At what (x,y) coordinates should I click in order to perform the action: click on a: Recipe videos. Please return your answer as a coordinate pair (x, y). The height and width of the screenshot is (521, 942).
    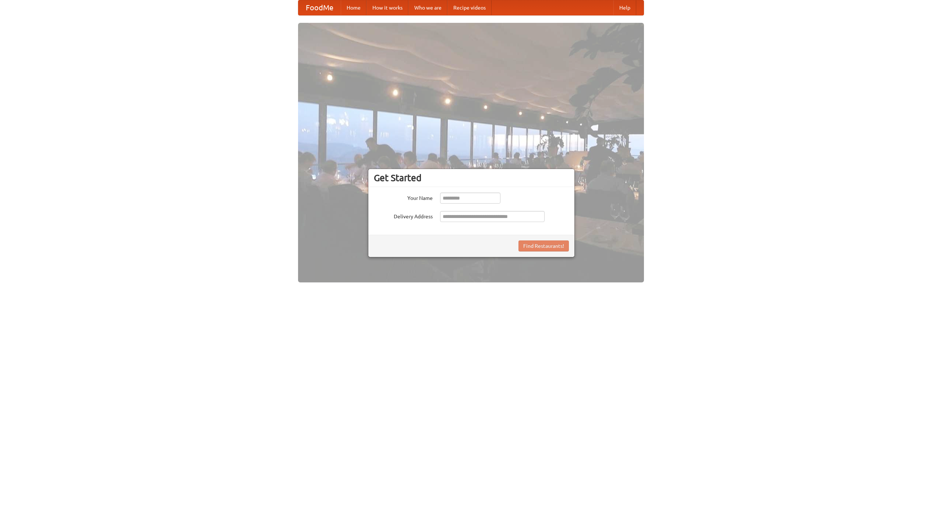
    Looking at the image, I should click on (470, 8).